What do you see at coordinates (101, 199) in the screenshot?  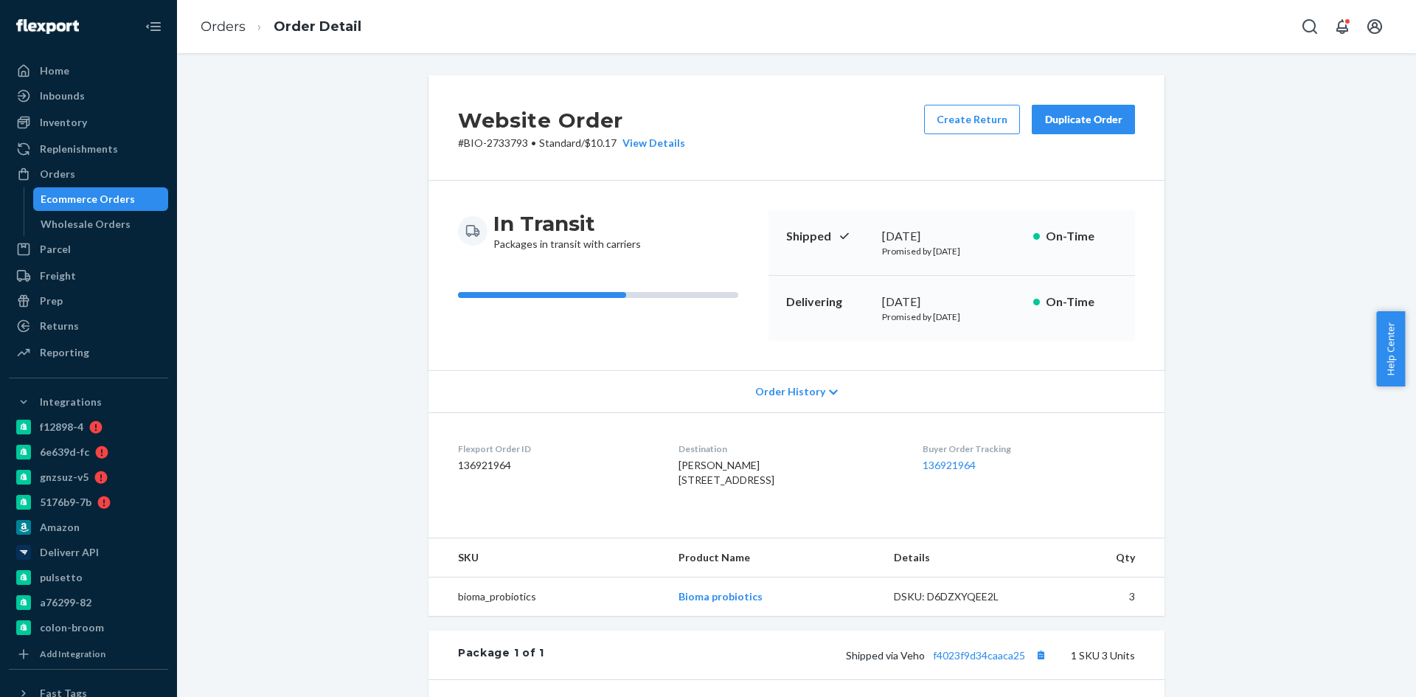 I see `a: Ecommerce Orders` at bounding box center [101, 199].